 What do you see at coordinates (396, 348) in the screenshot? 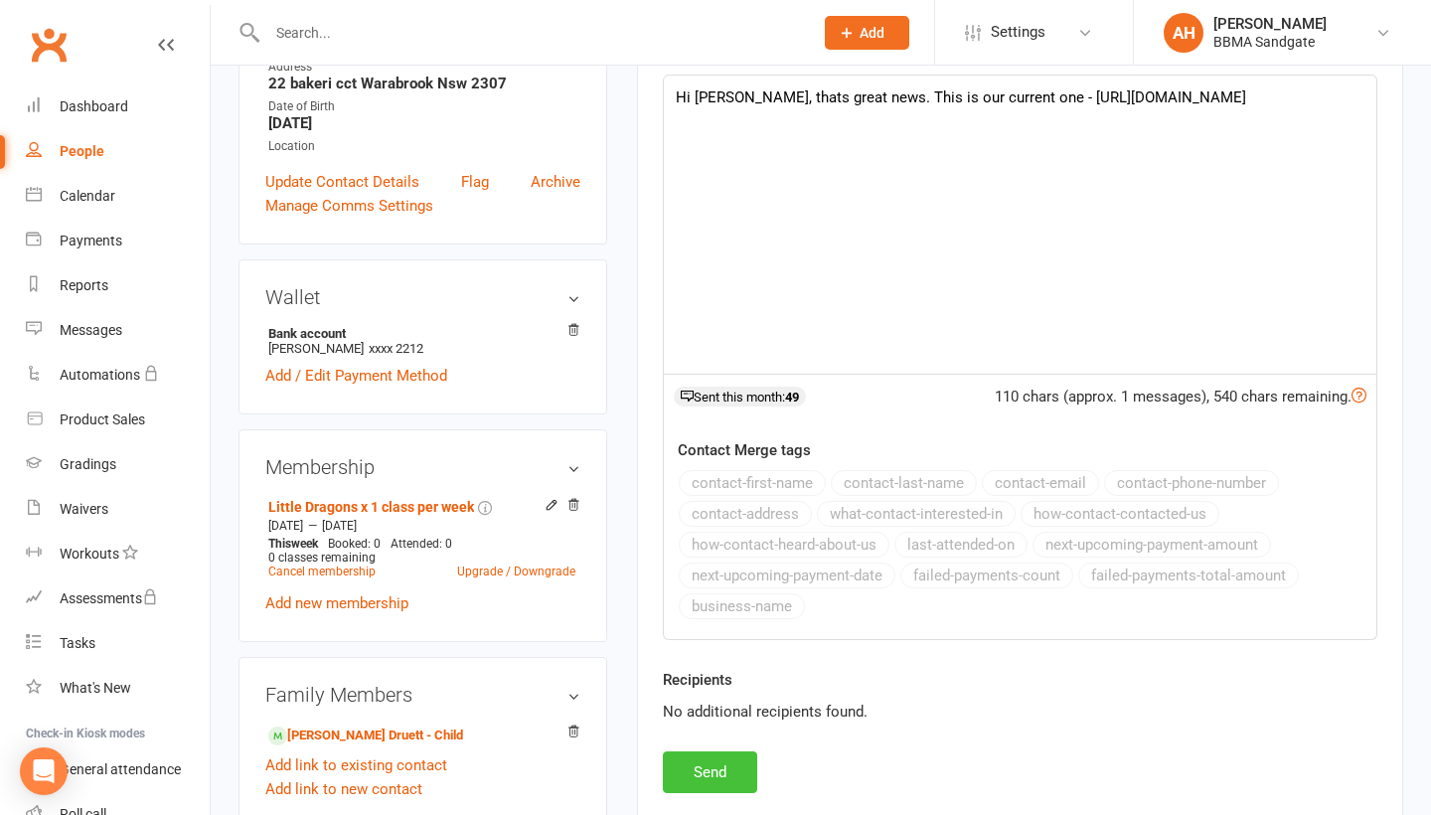
I see `span: xxxx 2212` at bounding box center [396, 348].